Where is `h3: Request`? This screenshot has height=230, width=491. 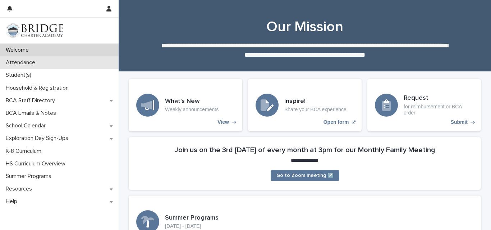
h3: Request is located at coordinates (438, 98).